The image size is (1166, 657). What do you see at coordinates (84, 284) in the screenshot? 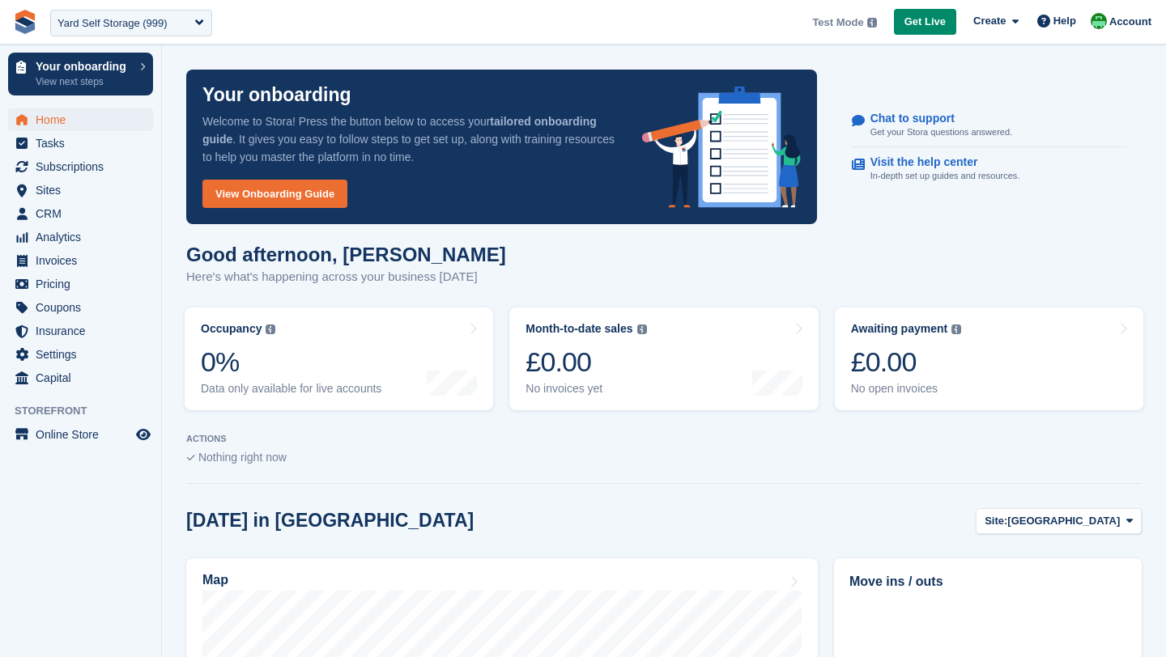
I see `span: Pricing` at bounding box center [84, 284].